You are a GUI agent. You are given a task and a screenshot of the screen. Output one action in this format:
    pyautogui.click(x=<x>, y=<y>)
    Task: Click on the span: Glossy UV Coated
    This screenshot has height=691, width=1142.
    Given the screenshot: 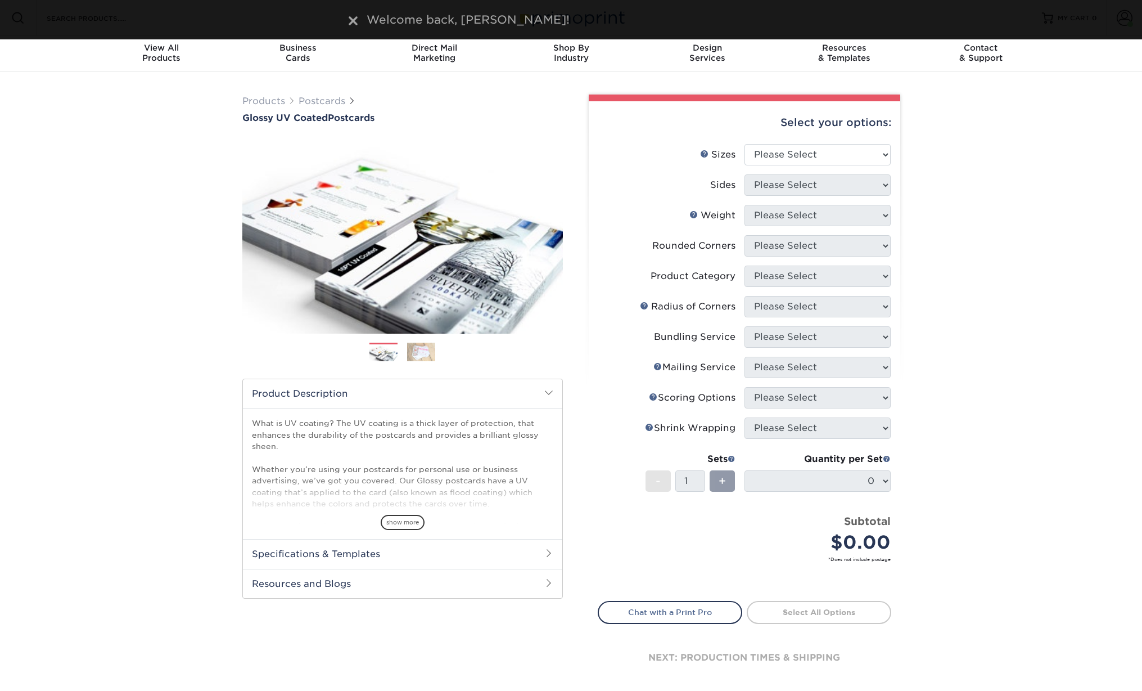 What is the action you would take?
    pyautogui.click(x=285, y=118)
    